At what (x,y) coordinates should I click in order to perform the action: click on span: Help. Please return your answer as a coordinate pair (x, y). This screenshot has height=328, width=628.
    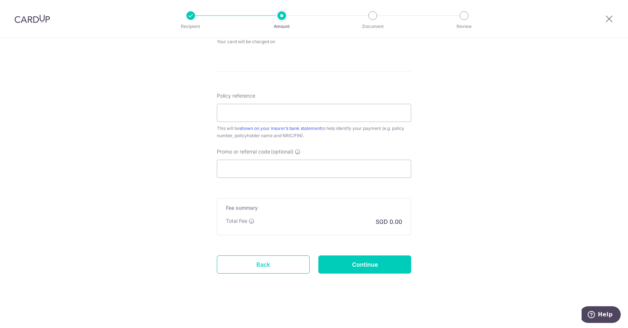
    Looking at the image, I should click on (24, 8).